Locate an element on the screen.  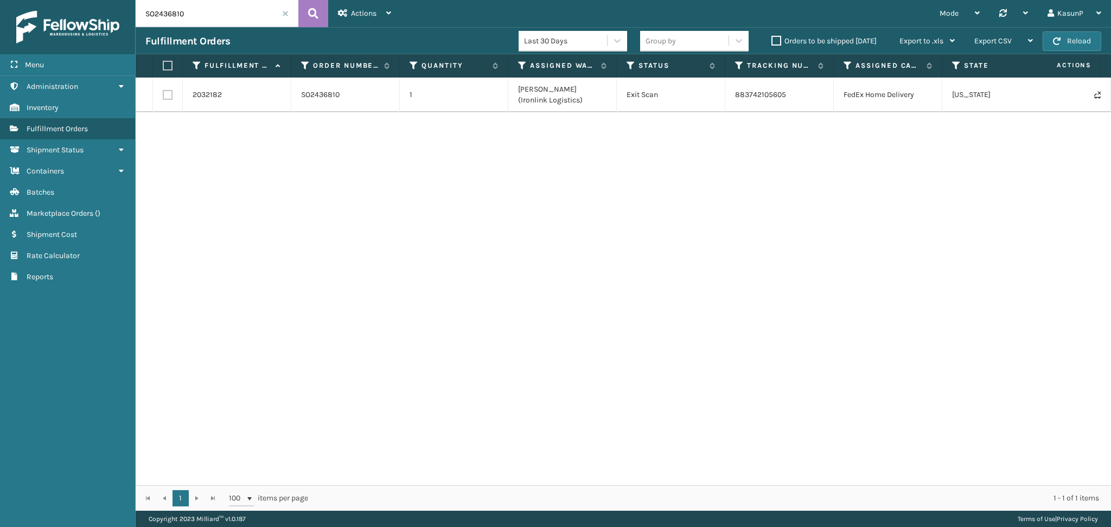
label: Assigned Warehouse is located at coordinates (562, 66).